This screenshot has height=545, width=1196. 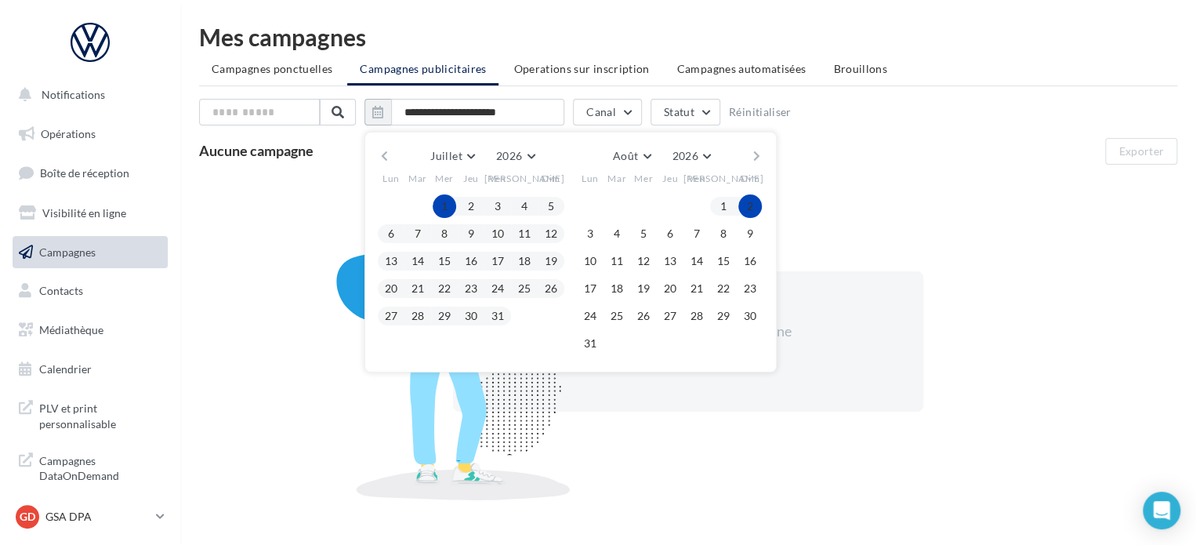 What do you see at coordinates (551, 178) in the screenshot?
I see `span: Dim` at bounding box center [551, 178].